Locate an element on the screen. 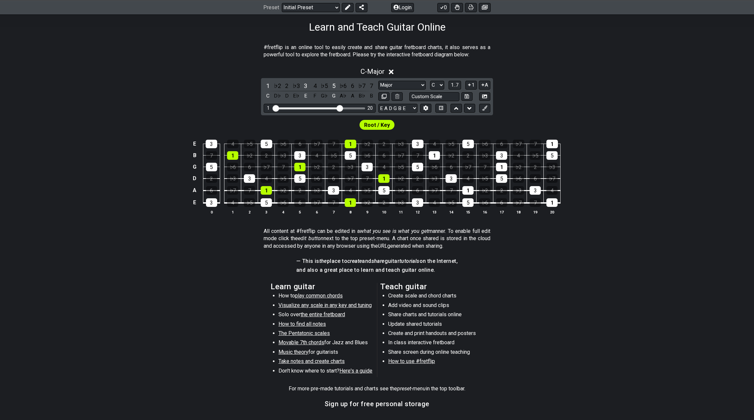 The width and height of the screenshot is (754, 420). td: A is located at coordinates (195, 190).